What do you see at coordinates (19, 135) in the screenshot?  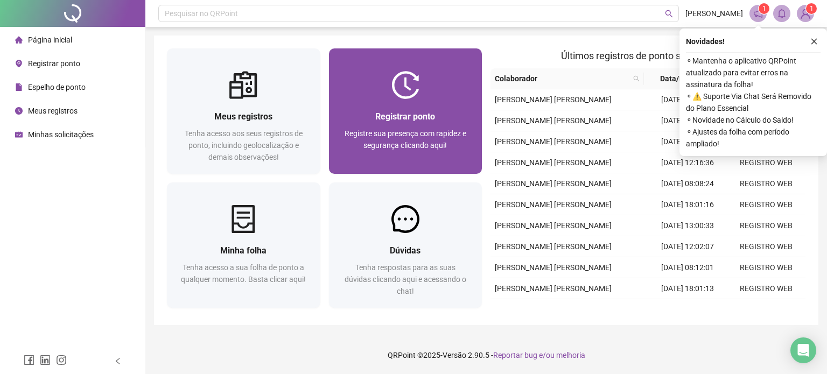 I see `span: schedule` at bounding box center [19, 135].